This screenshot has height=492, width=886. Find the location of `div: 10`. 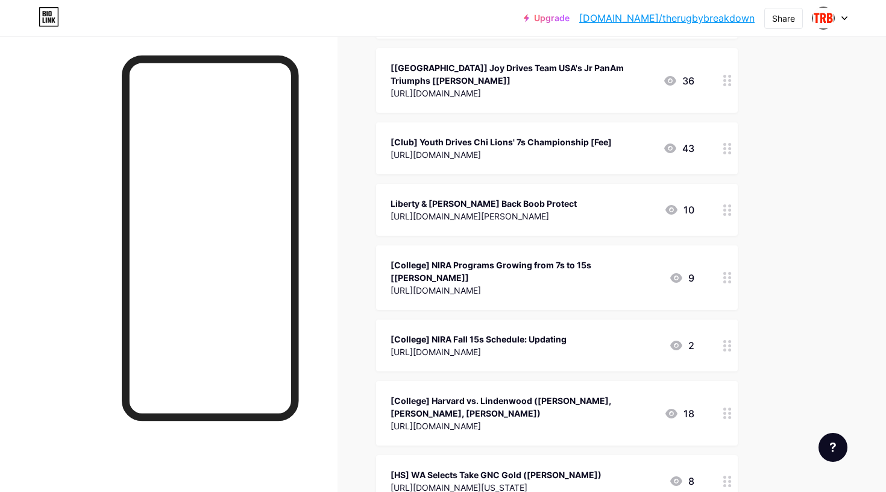

div: 10 is located at coordinates (679, 210).